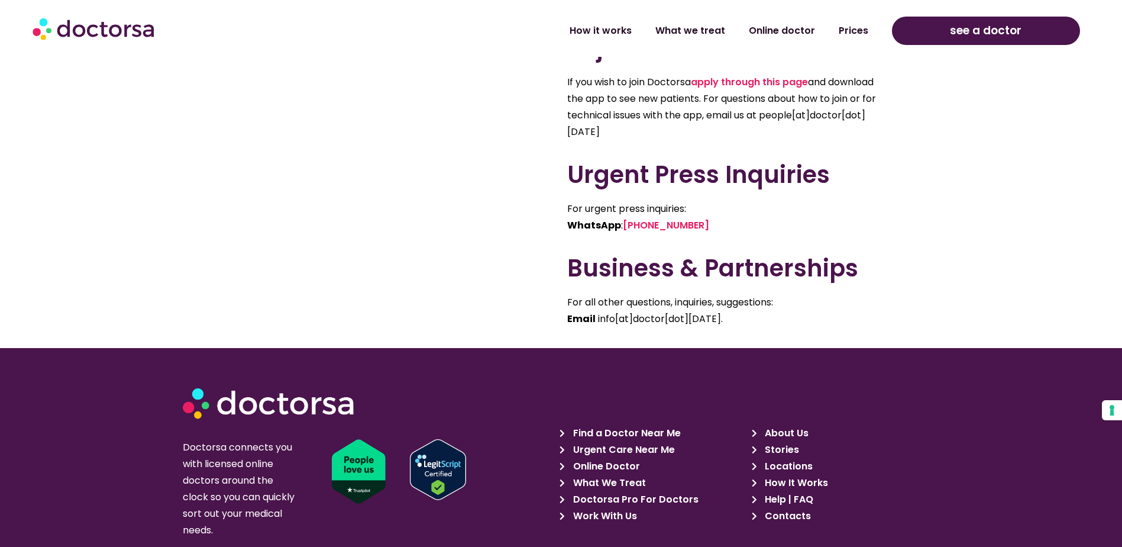 The width and height of the screenshot is (1122, 547). I want to click on span: see a doctor, so click(986, 31).